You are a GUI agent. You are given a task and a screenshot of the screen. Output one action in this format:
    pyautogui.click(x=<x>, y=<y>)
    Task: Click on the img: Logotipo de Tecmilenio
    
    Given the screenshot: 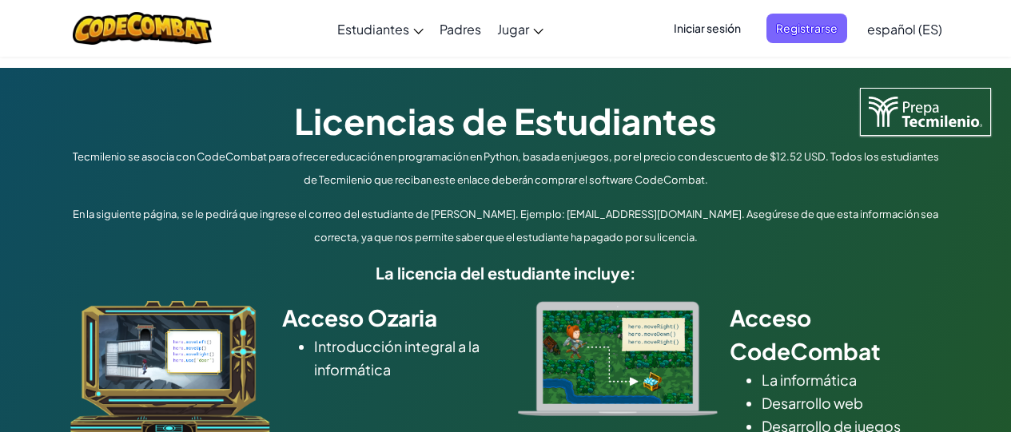 What is the action you would take?
    pyautogui.click(x=925, y=112)
    